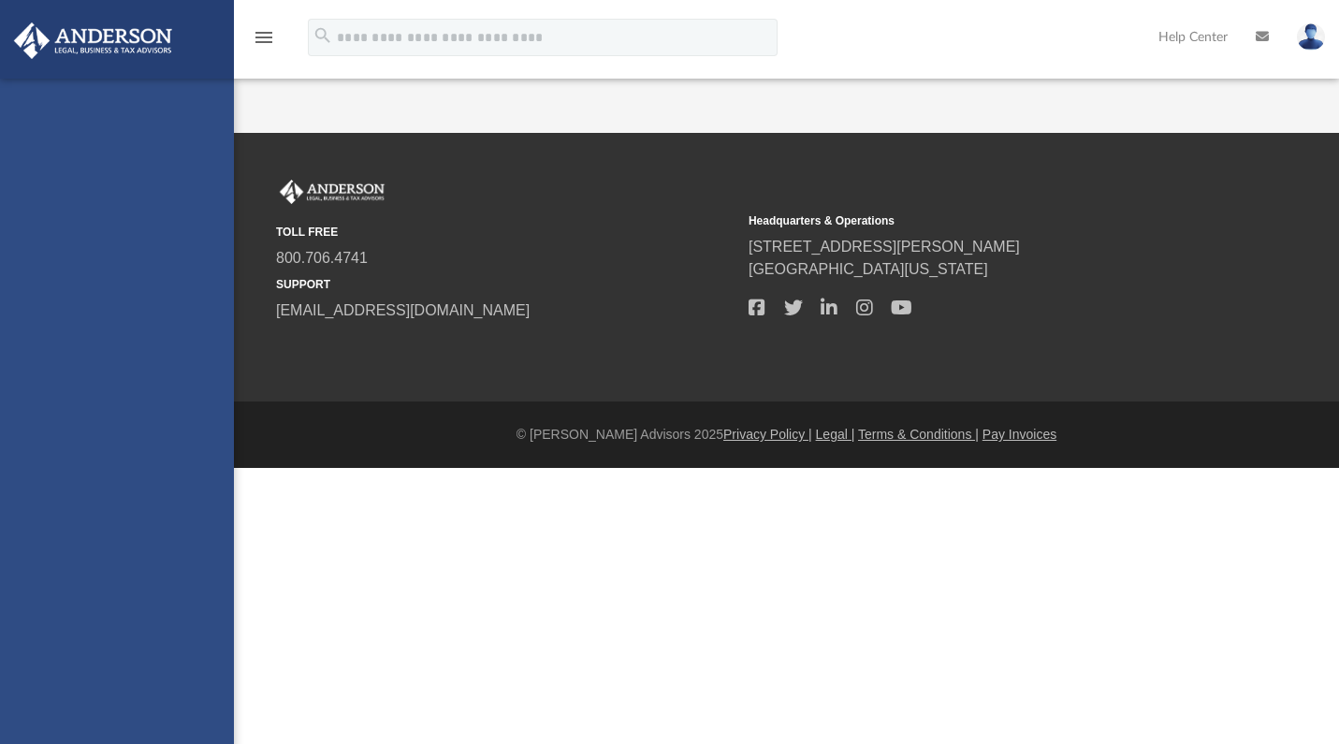 Image resolution: width=1339 pixels, height=744 pixels. What do you see at coordinates (264, 42) in the screenshot?
I see `a: menu` at bounding box center [264, 42].